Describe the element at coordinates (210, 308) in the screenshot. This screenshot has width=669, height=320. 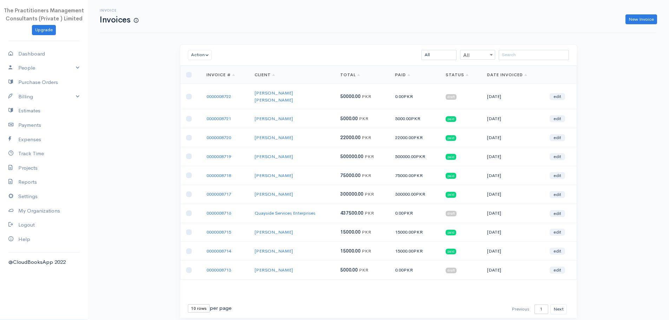
I see `div: per page` at that location.